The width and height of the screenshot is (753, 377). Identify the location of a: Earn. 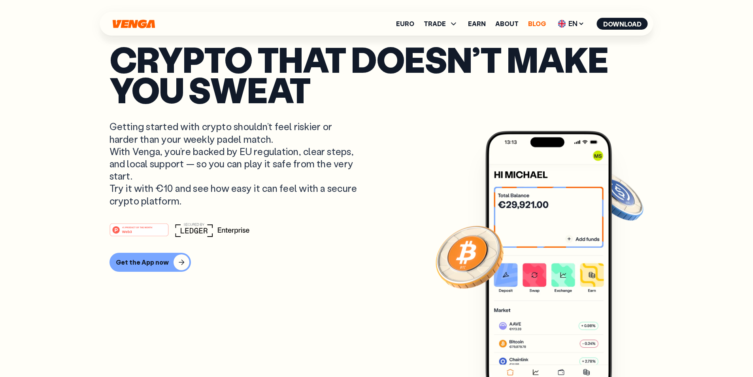
(477, 24).